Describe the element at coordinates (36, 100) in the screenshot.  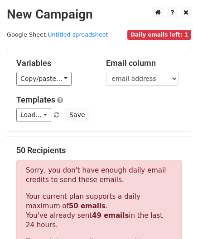
I see `a: Templates` at that location.